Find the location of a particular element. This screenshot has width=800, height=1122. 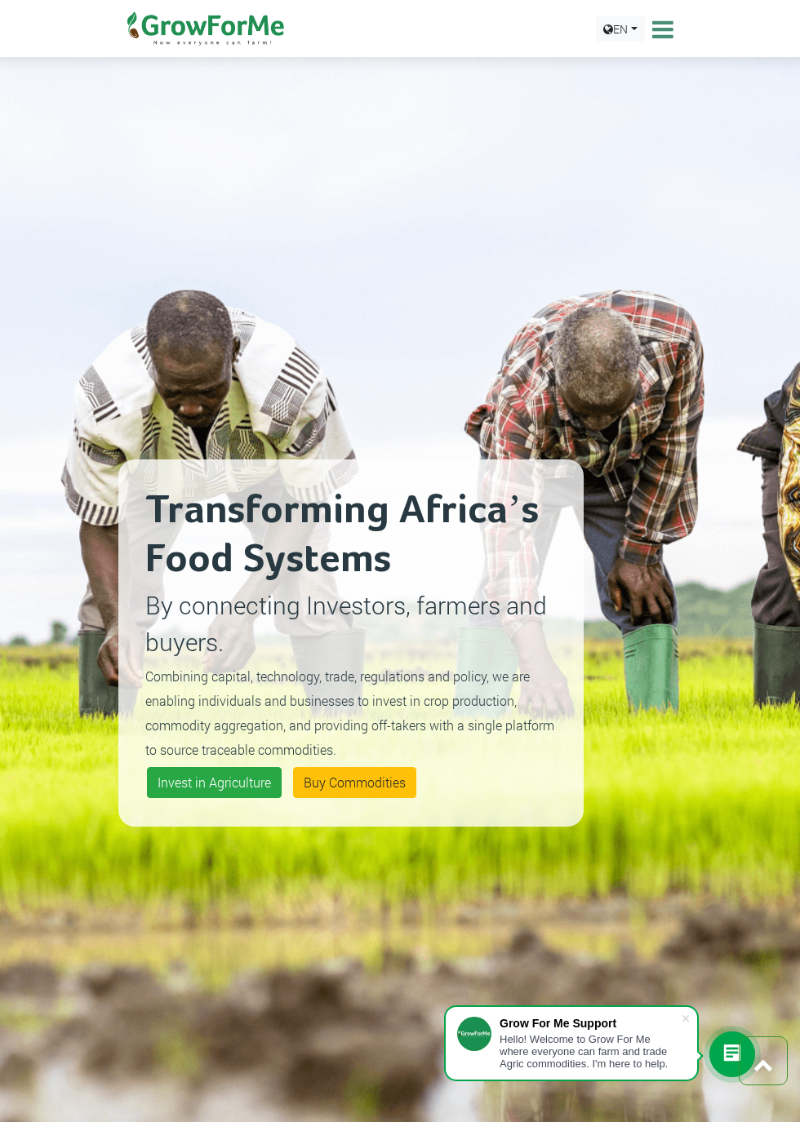

a: Invest in Agriculture is located at coordinates (214, 782).